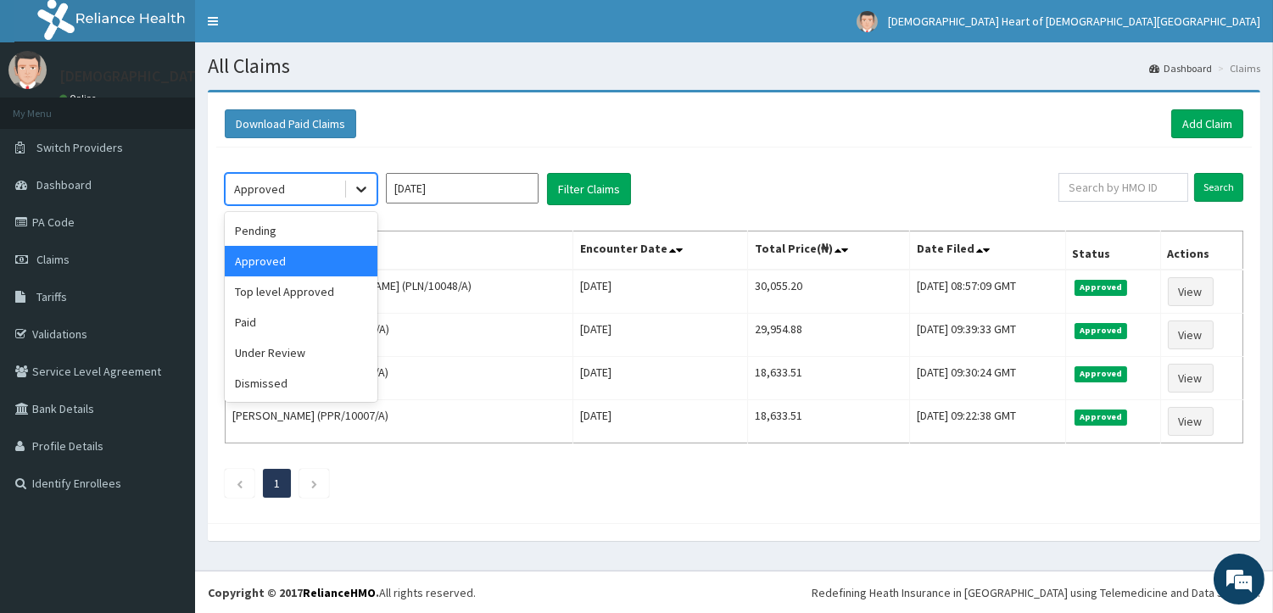 The height and width of the screenshot is (613, 1273). Describe the element at coordinates (1207, 124) in the screenshot. I see `a: Add Claim` at that location.